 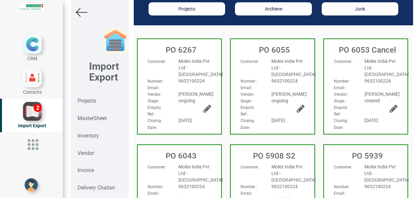 I want to click on b: Import Export, so click(x=104, y=72).